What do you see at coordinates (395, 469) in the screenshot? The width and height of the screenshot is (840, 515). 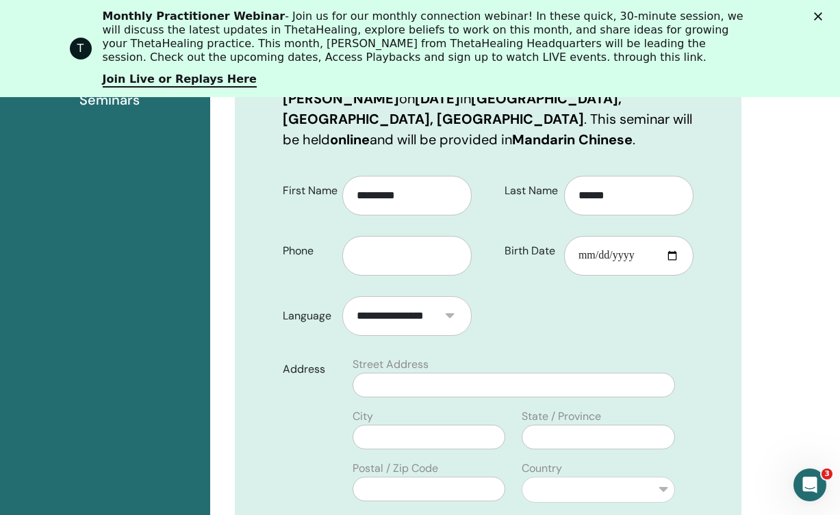 I see `label: Postal / Zip Code` at bounding box center [395, 469].